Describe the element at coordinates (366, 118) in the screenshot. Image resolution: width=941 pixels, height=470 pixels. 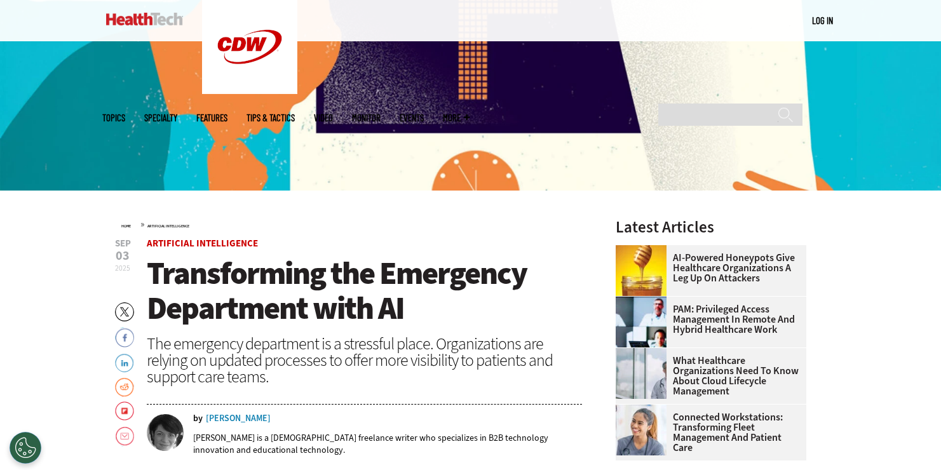
I see `a: MonITor` at that location.